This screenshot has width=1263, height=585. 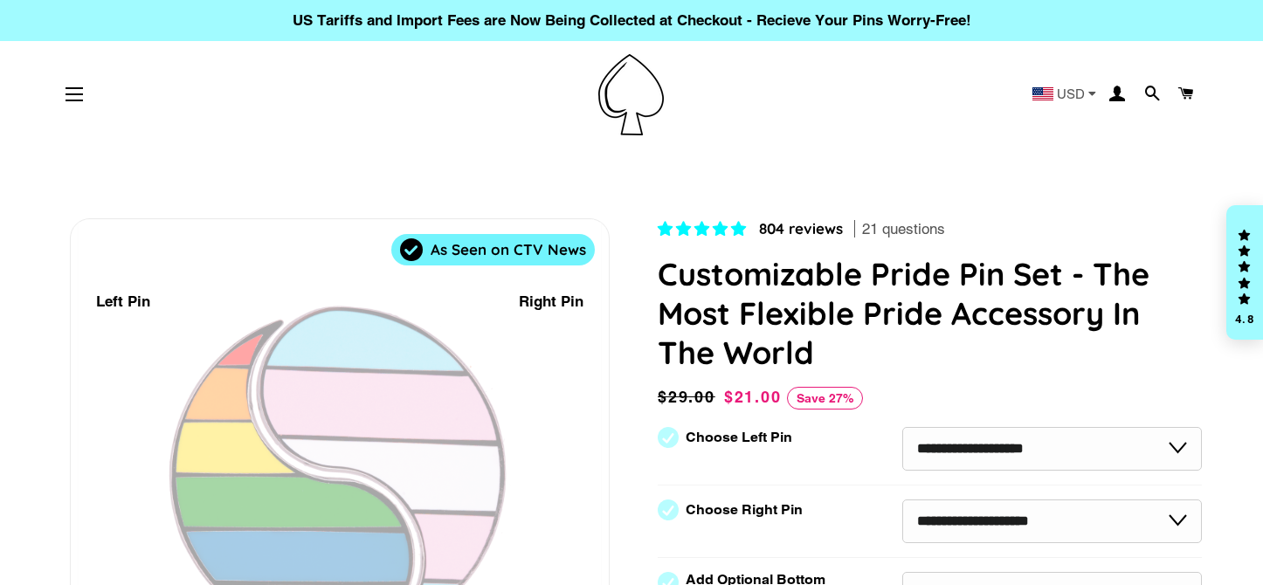 I want to click on span: 4.83 stars, so click(x=704, y=229).